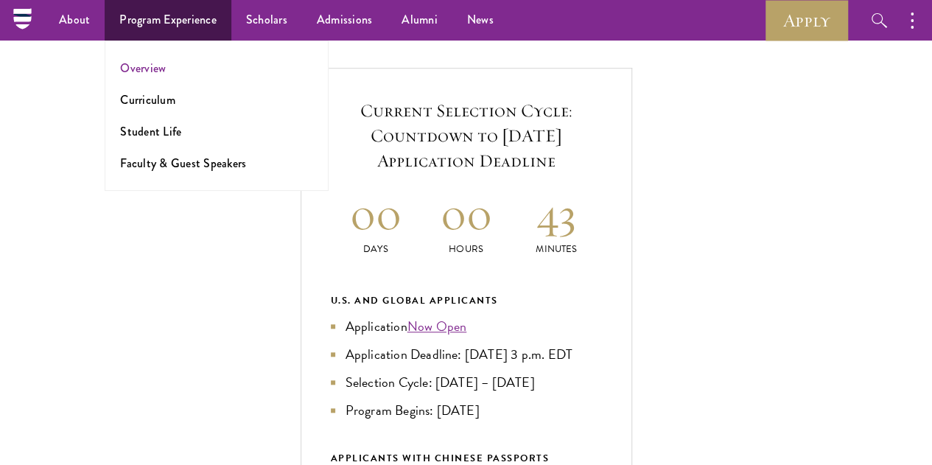  I want to click on a: Overview, so click(143, 68).